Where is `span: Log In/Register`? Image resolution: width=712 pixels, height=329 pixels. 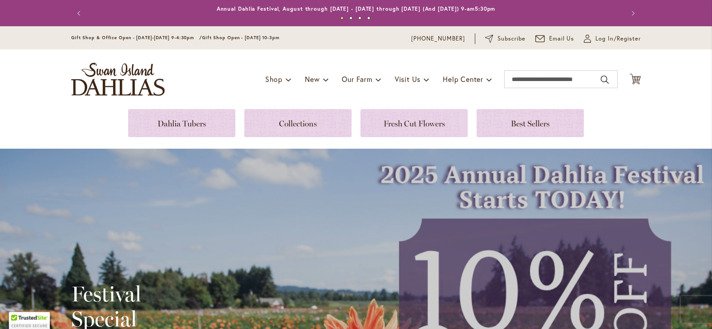
span: Log In/Register is located at coordinates (618, 39).